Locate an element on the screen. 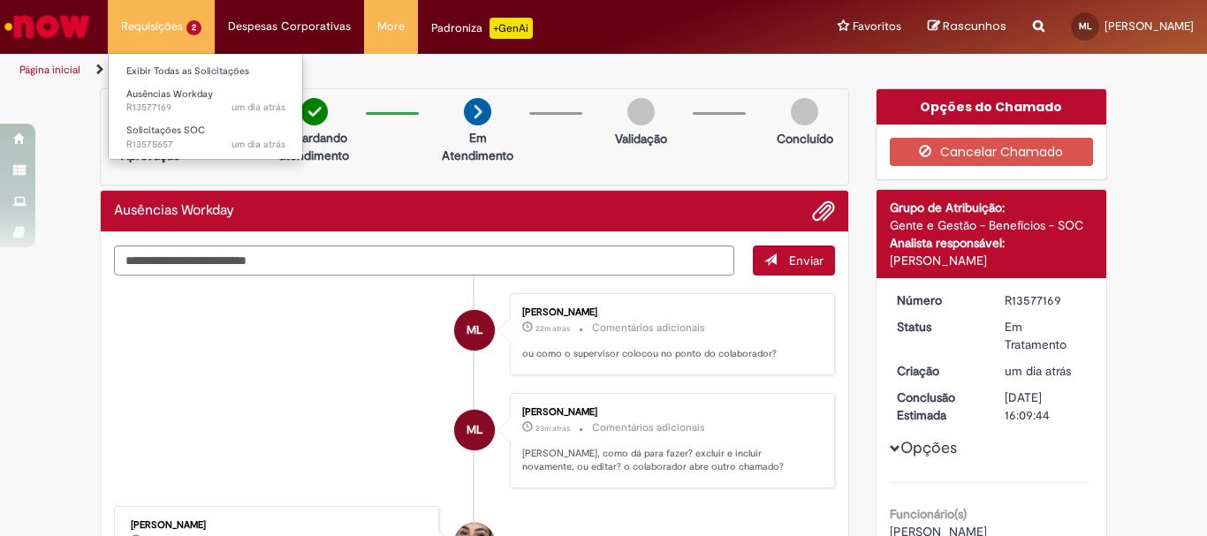  div: Gente e Gestão - Benefícios - SOC is located at coordinates (992, 225).